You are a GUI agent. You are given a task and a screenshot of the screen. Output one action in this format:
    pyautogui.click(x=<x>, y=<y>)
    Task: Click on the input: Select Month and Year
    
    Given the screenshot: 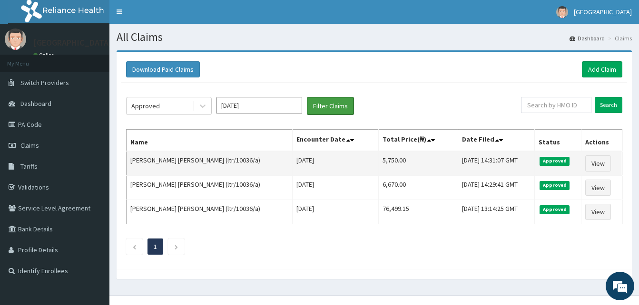 What is the action you would take?
    pyautogui.click(x=259, y=106)
    